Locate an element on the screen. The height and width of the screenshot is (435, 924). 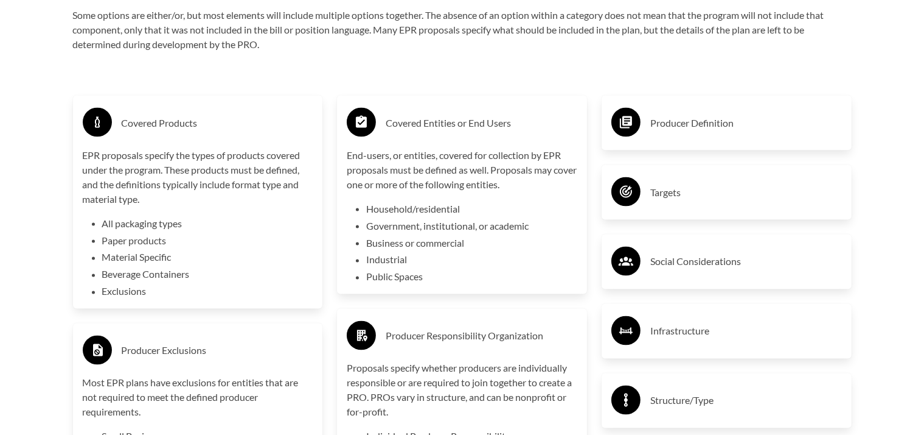
h3: Social Considerations is located at coordinates (746, 262).